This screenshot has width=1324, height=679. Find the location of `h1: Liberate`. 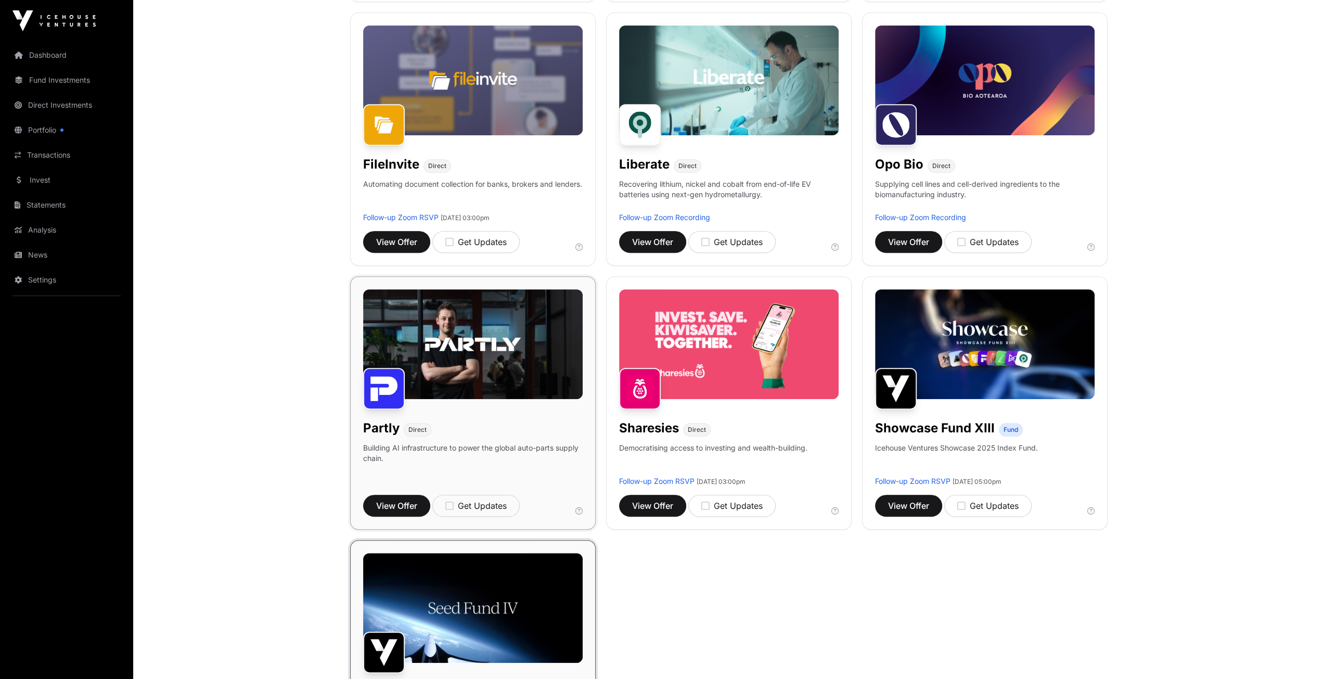

h1: Liberate is located at coordinates (644, 164).